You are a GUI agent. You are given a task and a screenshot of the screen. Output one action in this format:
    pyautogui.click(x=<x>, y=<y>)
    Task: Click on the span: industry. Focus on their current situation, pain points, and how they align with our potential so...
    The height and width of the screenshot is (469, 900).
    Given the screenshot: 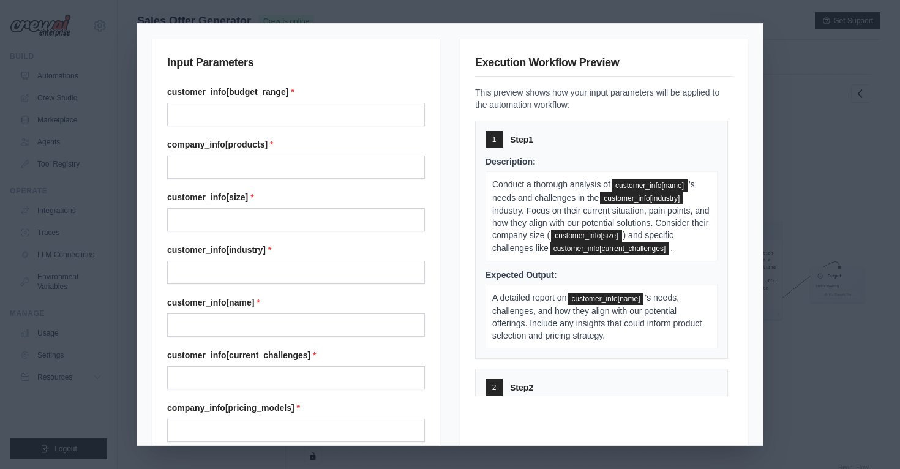 What is the action you would take?
    pyautogui.click(x=601, y=223)
    